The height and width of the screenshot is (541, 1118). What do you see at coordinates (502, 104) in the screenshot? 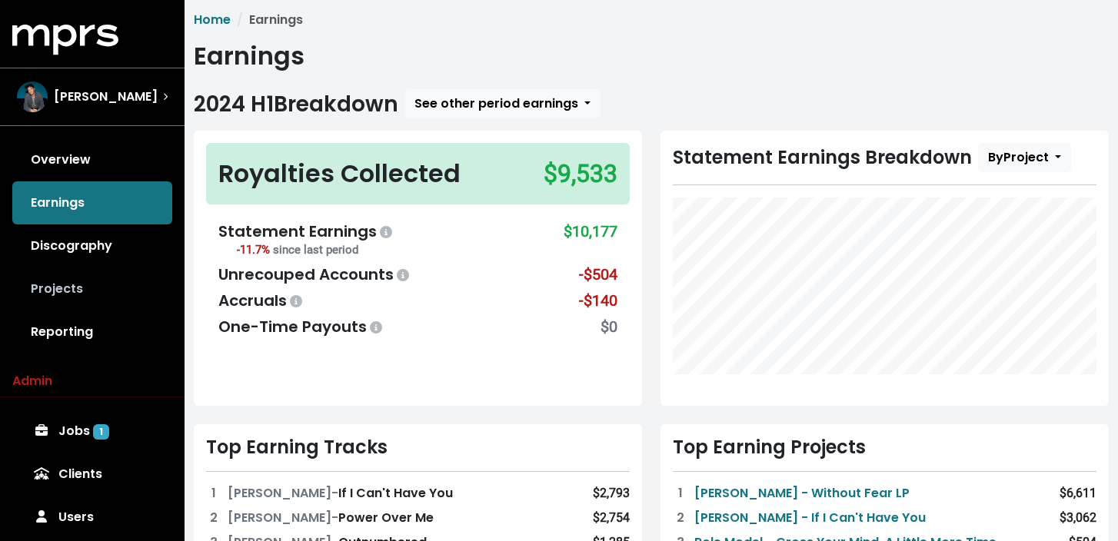
I see `button: See other period earnings` at bounding box center [502, 104].